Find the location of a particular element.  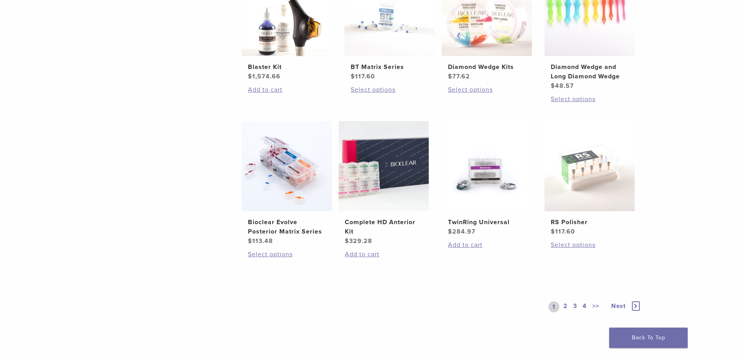

a: Back To Top is located at coordinates (649, 338).